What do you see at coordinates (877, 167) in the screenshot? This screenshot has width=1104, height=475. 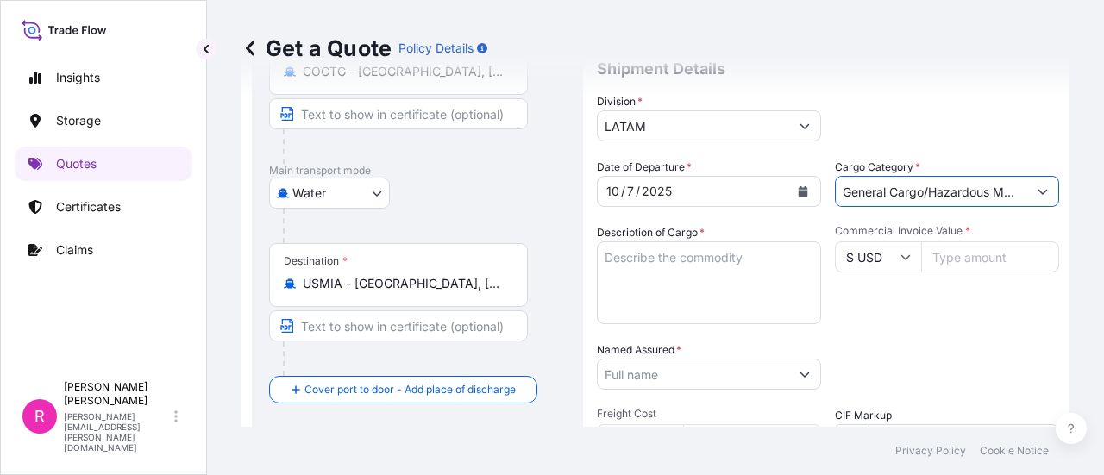 I see `label: Cargo Category` at bounding box center [877, 167].